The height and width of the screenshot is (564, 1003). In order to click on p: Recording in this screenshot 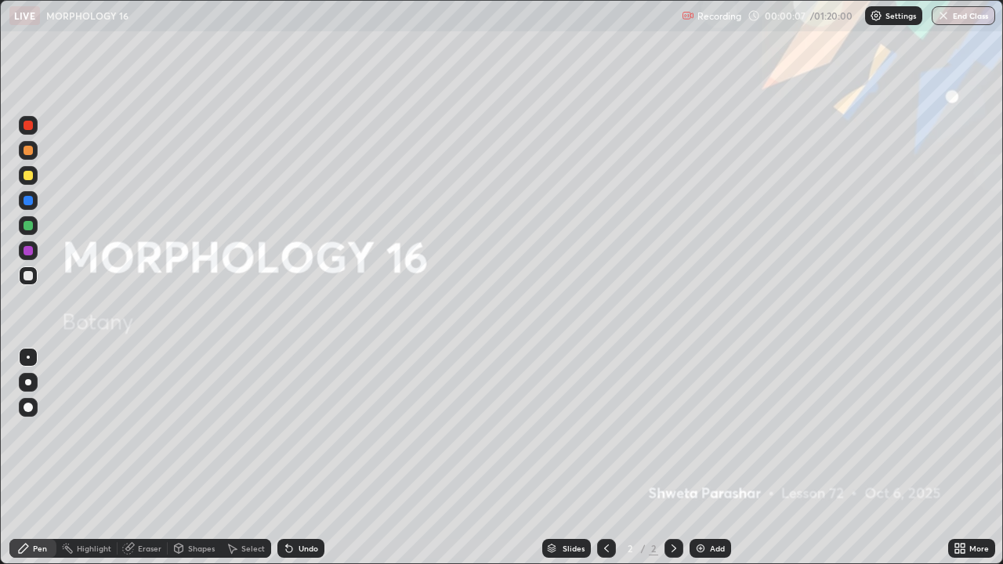, I will do `click(719, 16)`.